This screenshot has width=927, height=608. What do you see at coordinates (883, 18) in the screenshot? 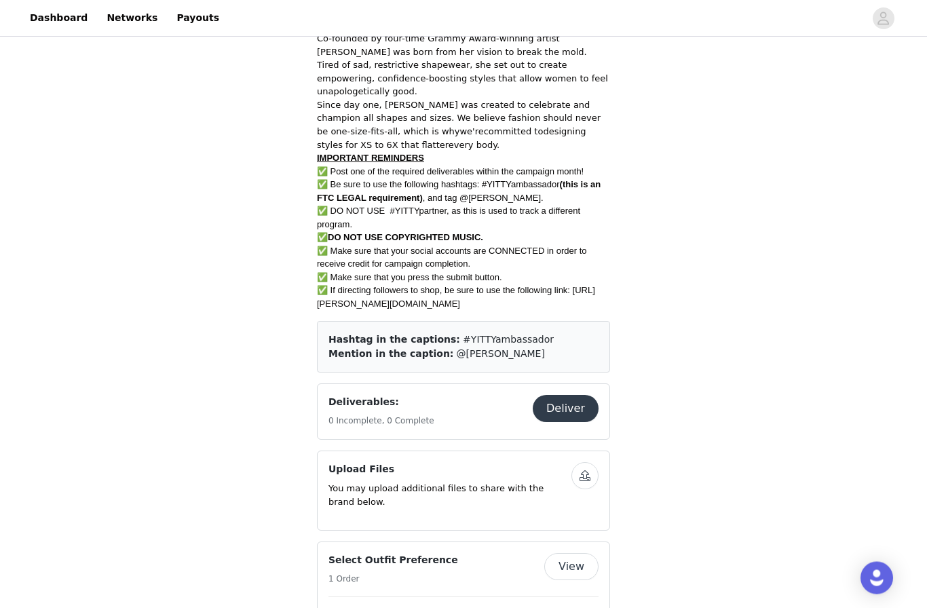
I see `div: avatar` at bounding box center [883, 18].